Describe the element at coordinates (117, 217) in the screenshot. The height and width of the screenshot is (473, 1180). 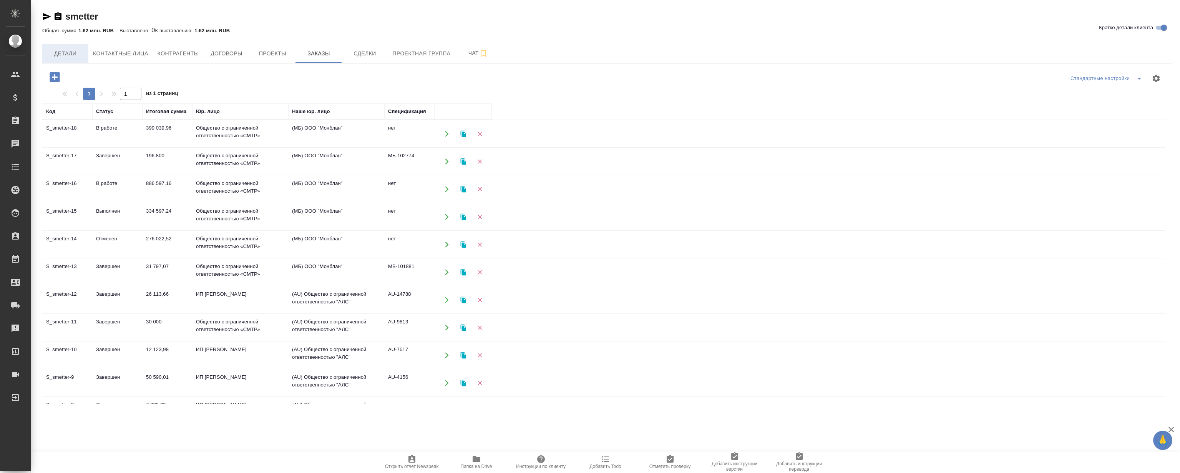
I see `td: Выполнен` at that location.